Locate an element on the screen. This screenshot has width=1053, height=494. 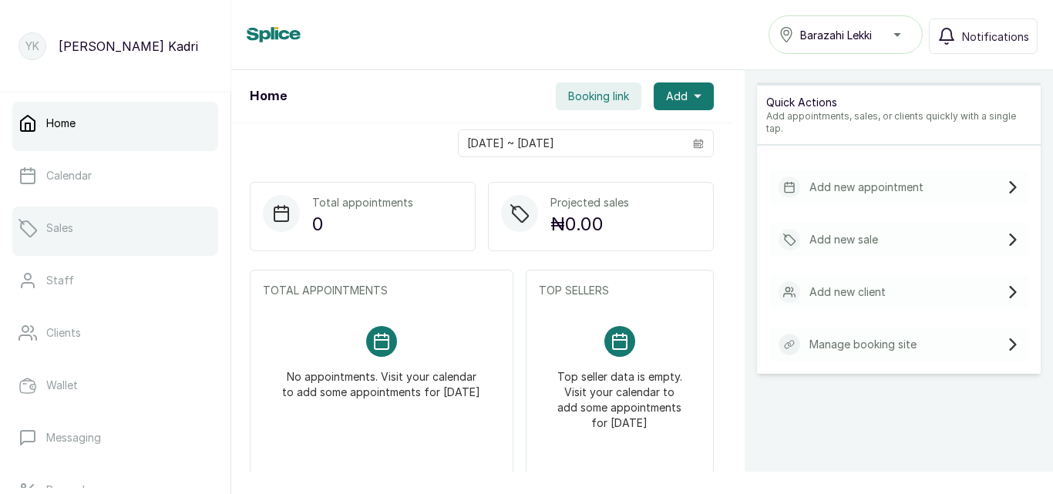
p: Sales is located at coordinates (59, 228).